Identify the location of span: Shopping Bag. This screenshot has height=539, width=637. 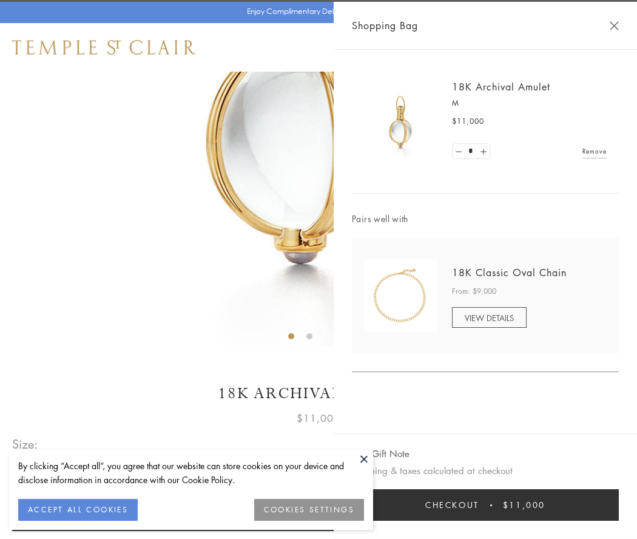
(385, 25).